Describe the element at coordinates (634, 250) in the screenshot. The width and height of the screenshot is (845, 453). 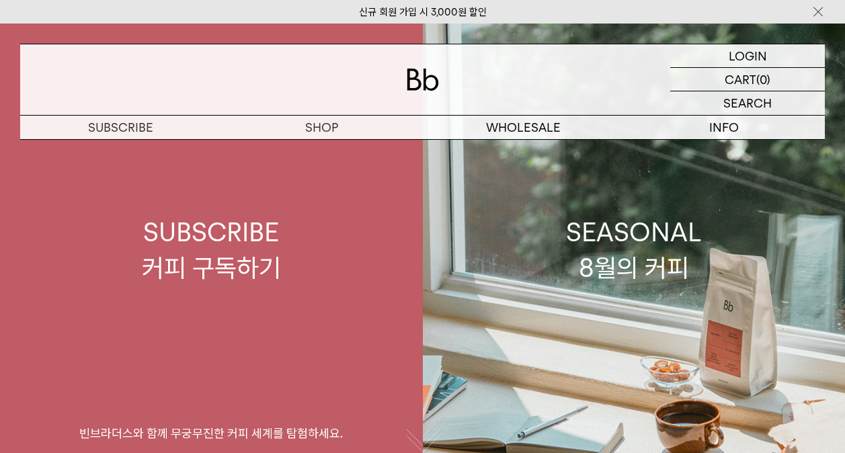
I see `div: SEASONAL 8월의 커피` at that location.